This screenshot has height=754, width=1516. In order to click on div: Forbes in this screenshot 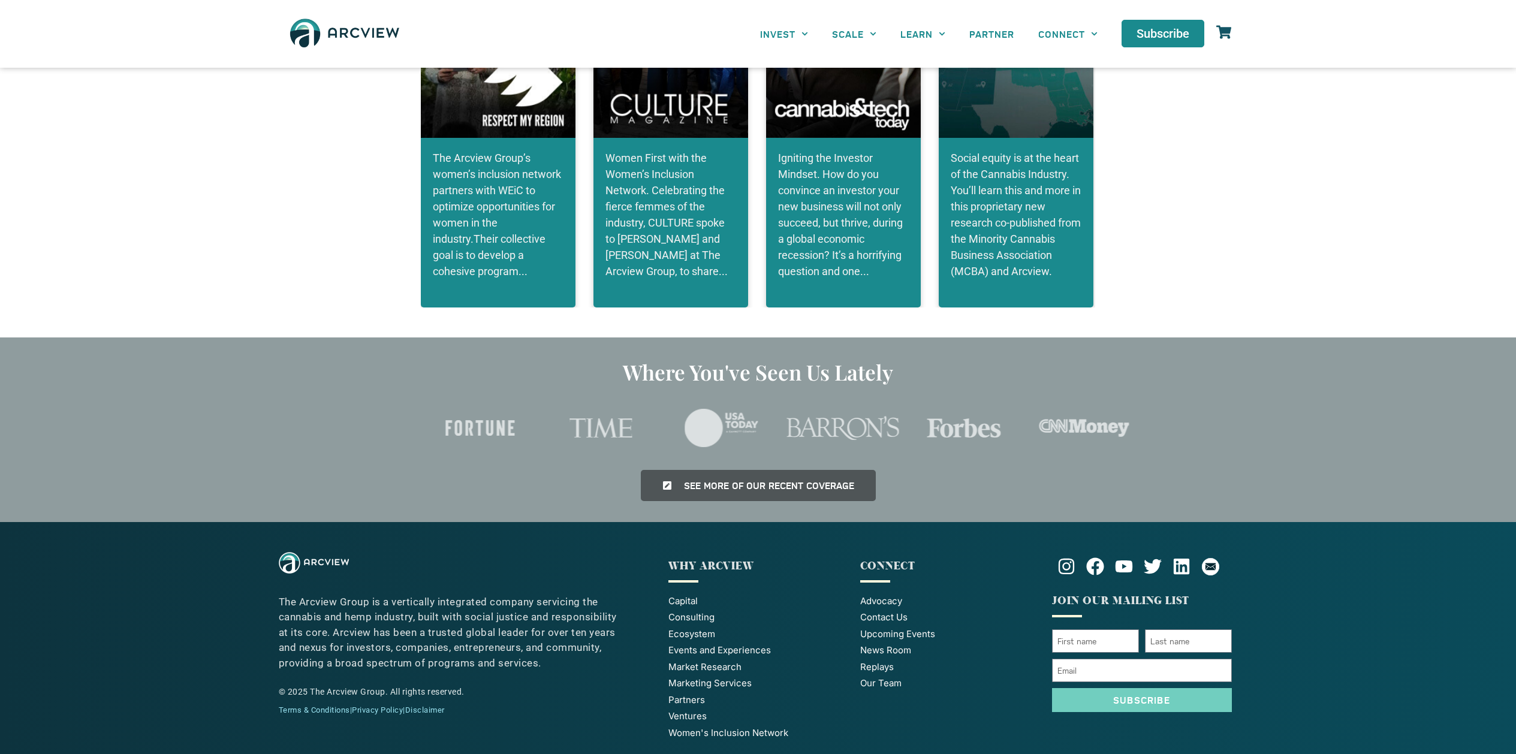, I will do `click(963, 428)`.